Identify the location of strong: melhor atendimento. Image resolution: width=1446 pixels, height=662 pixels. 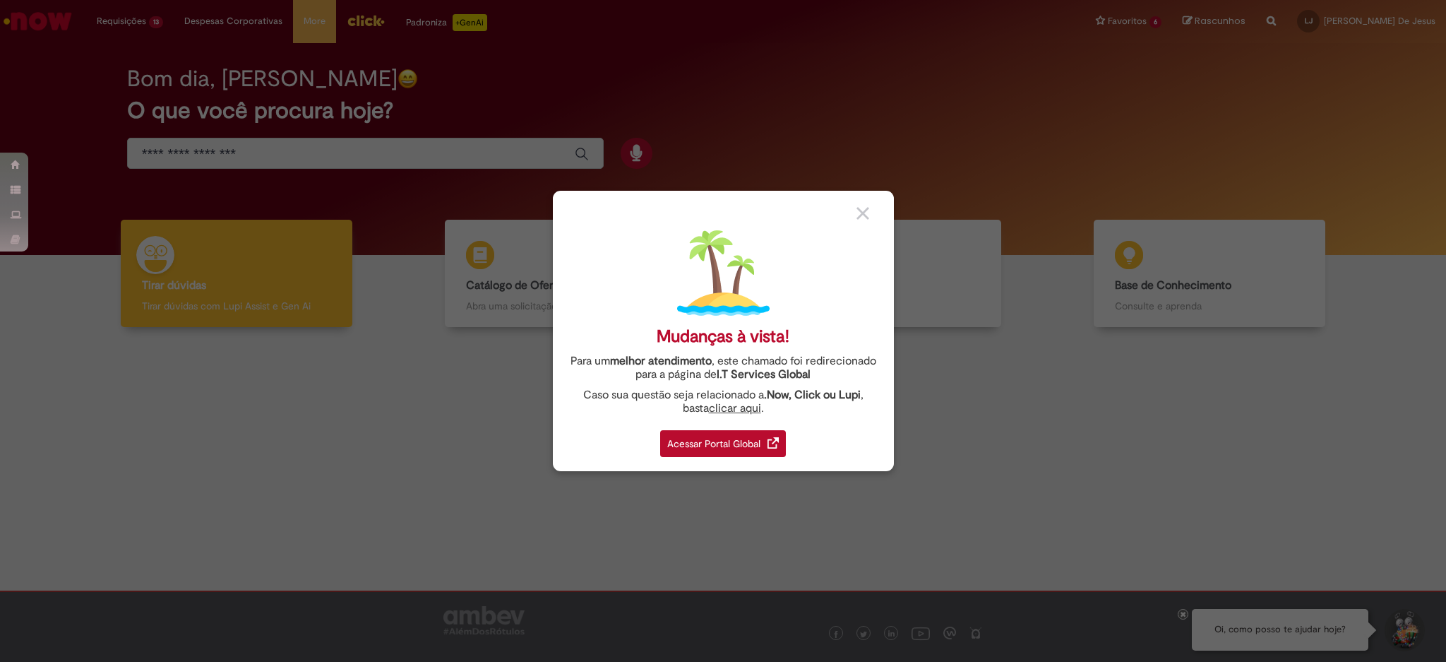
(661, 361).